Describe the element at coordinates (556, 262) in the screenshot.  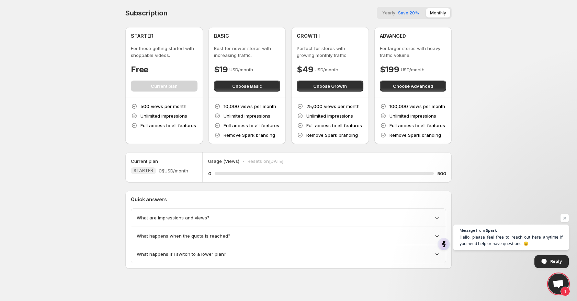
I see `span: Reply` at that location.